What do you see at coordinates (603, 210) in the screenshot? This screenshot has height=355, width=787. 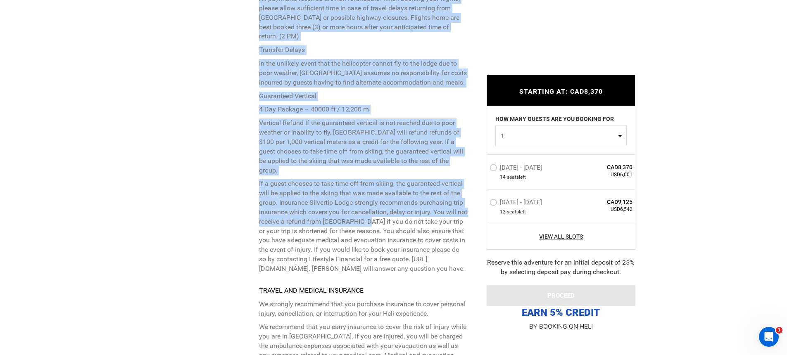 I see `span: USD6,542` at bounding box center [603, 210].